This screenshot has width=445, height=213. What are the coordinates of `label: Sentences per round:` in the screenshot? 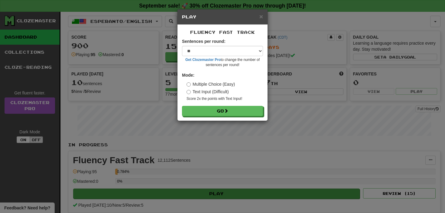 It's located at (204, 41).